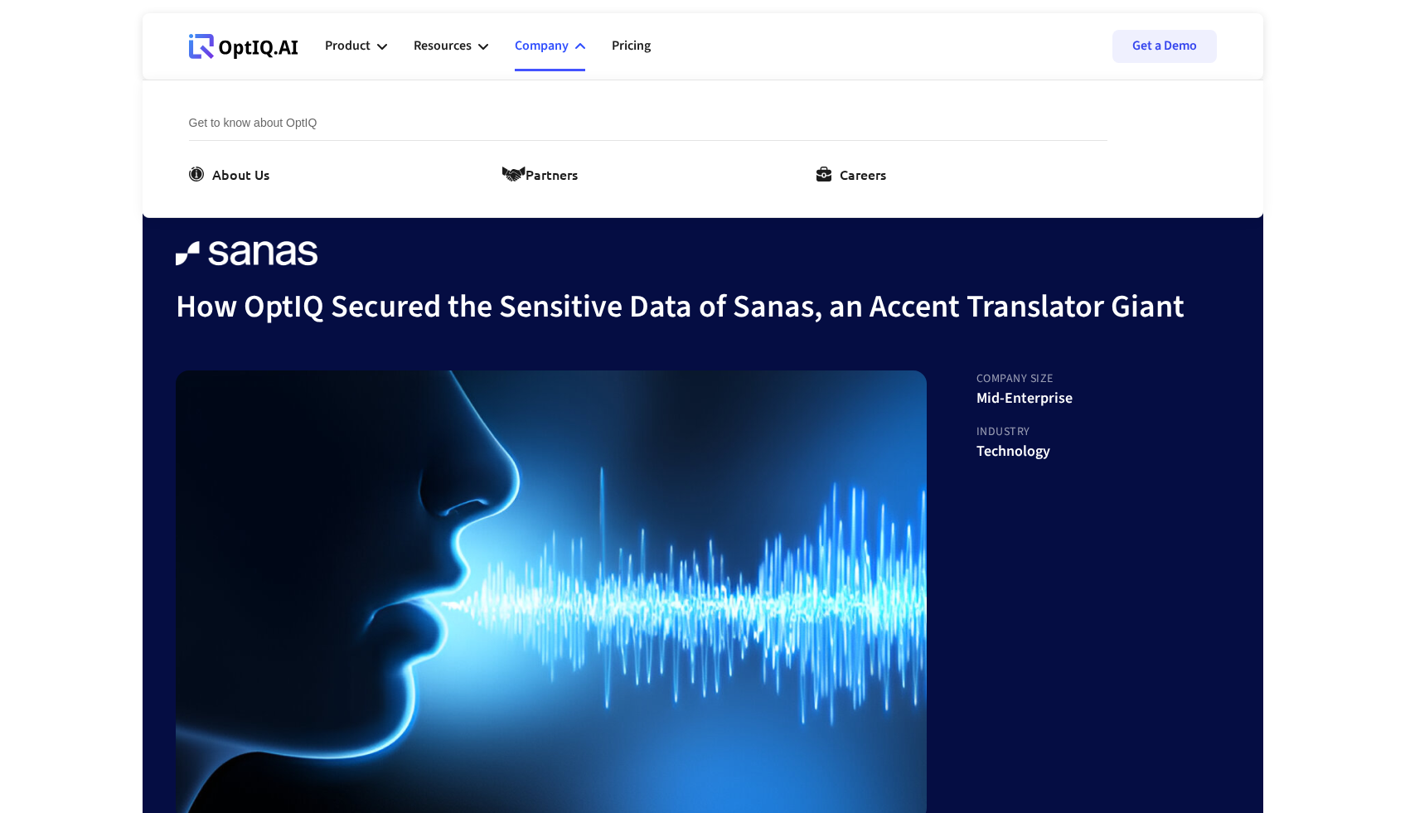 Image resolution: width=1405 pixels, height=813 pixels. What do you see at coordinates (1024, 452) in the screenshot?
I see `div: Technology` at bounding box center [1024, 452].